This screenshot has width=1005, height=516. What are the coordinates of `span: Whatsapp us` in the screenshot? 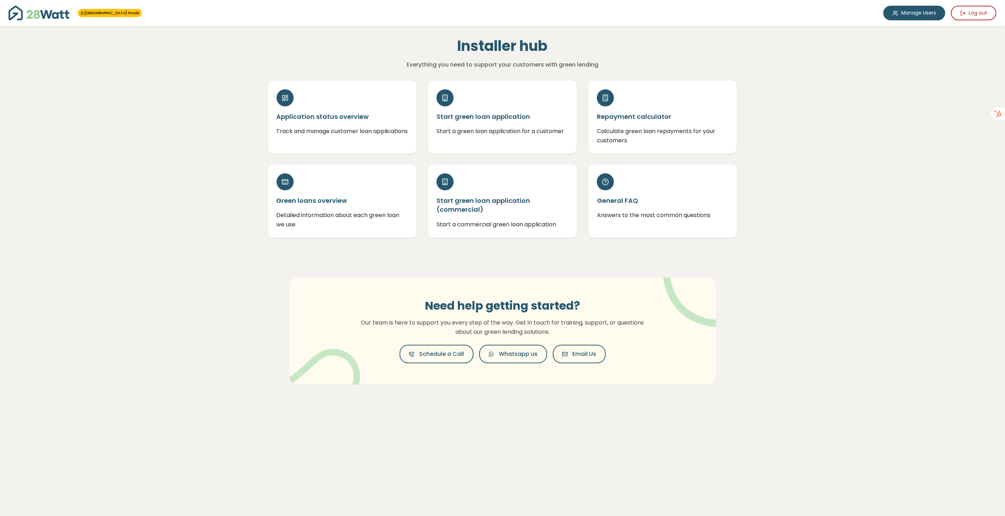 It's located at (519, 354).